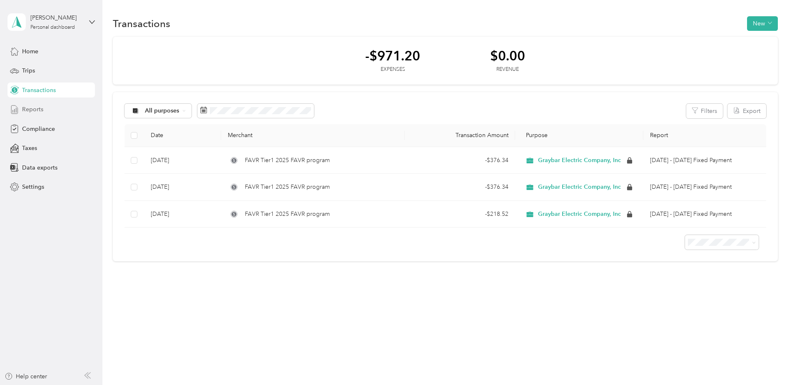 Image resolution: width=792 pixels, height=385 pixels. What do you see at coordinates (52, 27) in the screenshot?
I see `div: Personal dashboard` at bounding box center [52, 27].